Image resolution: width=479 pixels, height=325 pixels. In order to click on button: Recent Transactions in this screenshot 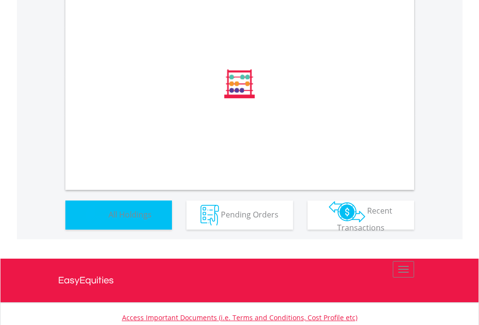, I will do `click(361, 215)`.